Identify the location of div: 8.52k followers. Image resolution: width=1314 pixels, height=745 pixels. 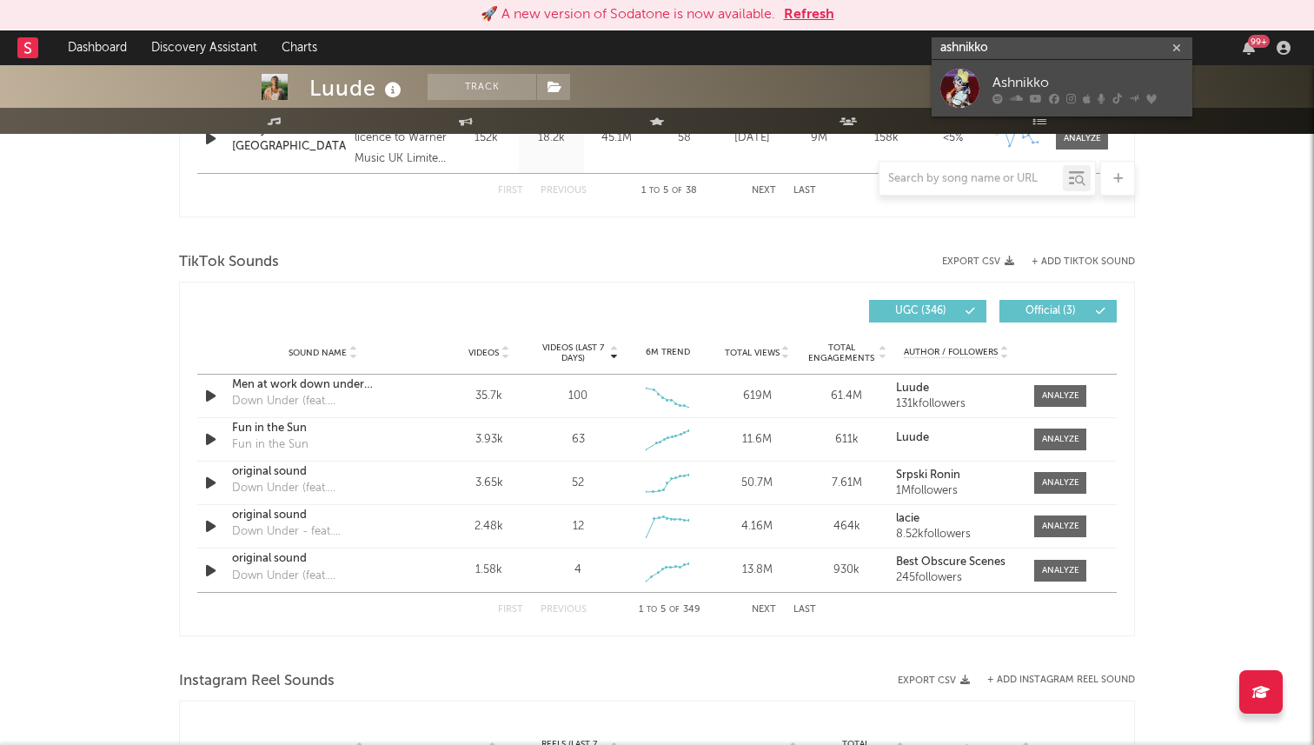
(956, 535).